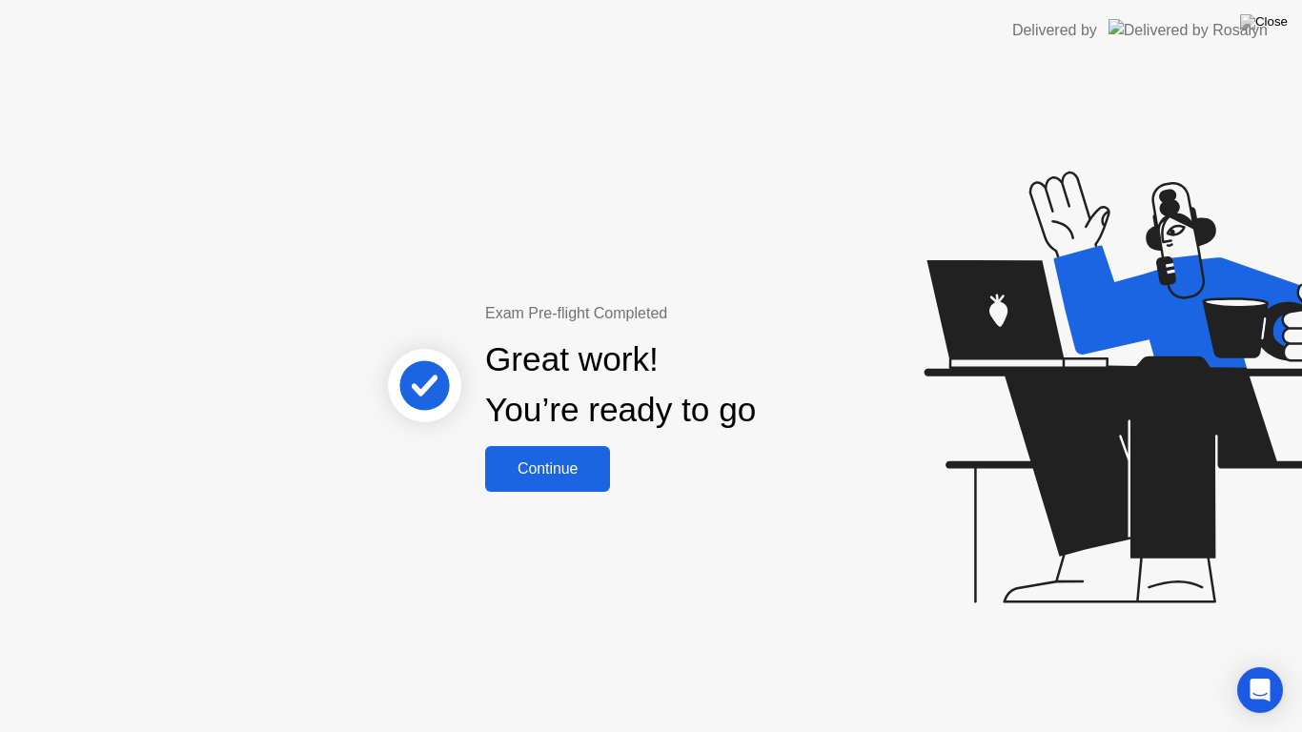 The image size is (1302, 732). What do you see at coordinates (1260, 690) in the screenshot?
I see `div: Open Intercom Messenger` at bounding box center [1260, 690].